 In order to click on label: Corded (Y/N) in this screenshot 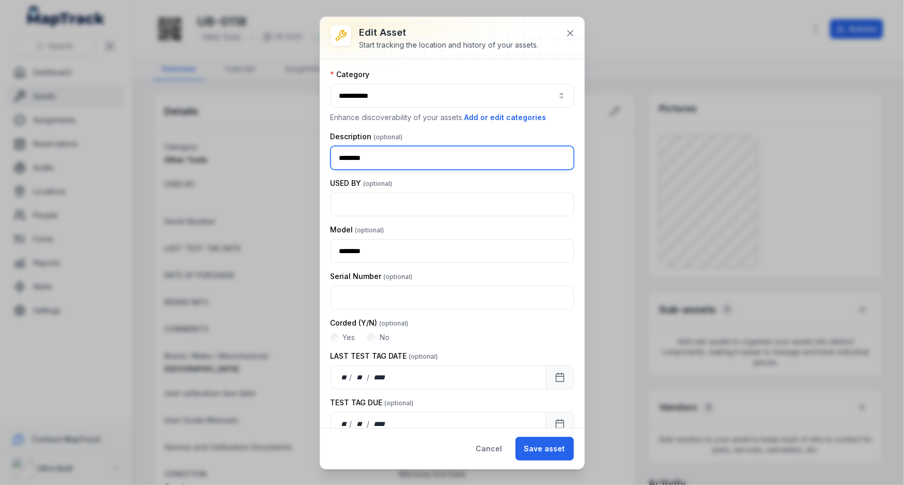, I will do `click(369, 323)`.